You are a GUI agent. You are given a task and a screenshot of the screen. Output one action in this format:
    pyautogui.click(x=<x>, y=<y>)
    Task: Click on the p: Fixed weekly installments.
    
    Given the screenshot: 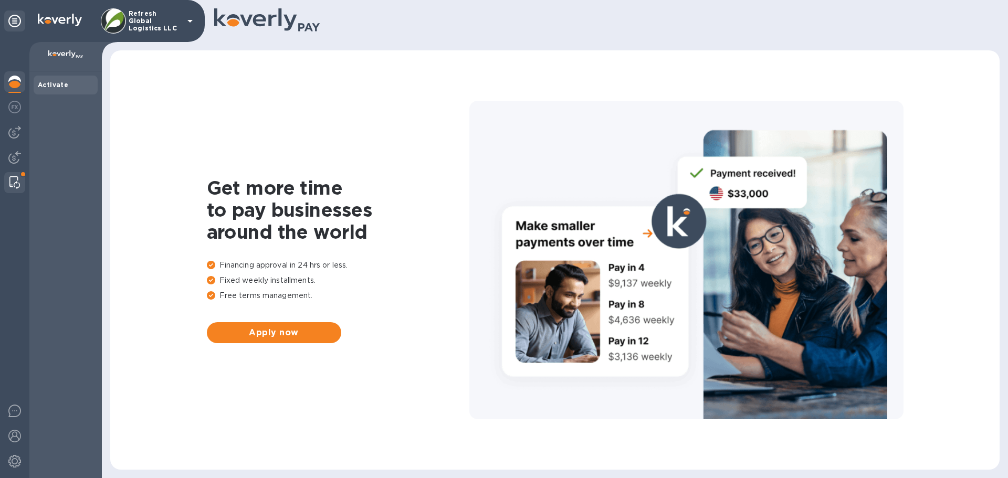 What is the action you would take?
    pyautogui.click(x=338, y=280)
    